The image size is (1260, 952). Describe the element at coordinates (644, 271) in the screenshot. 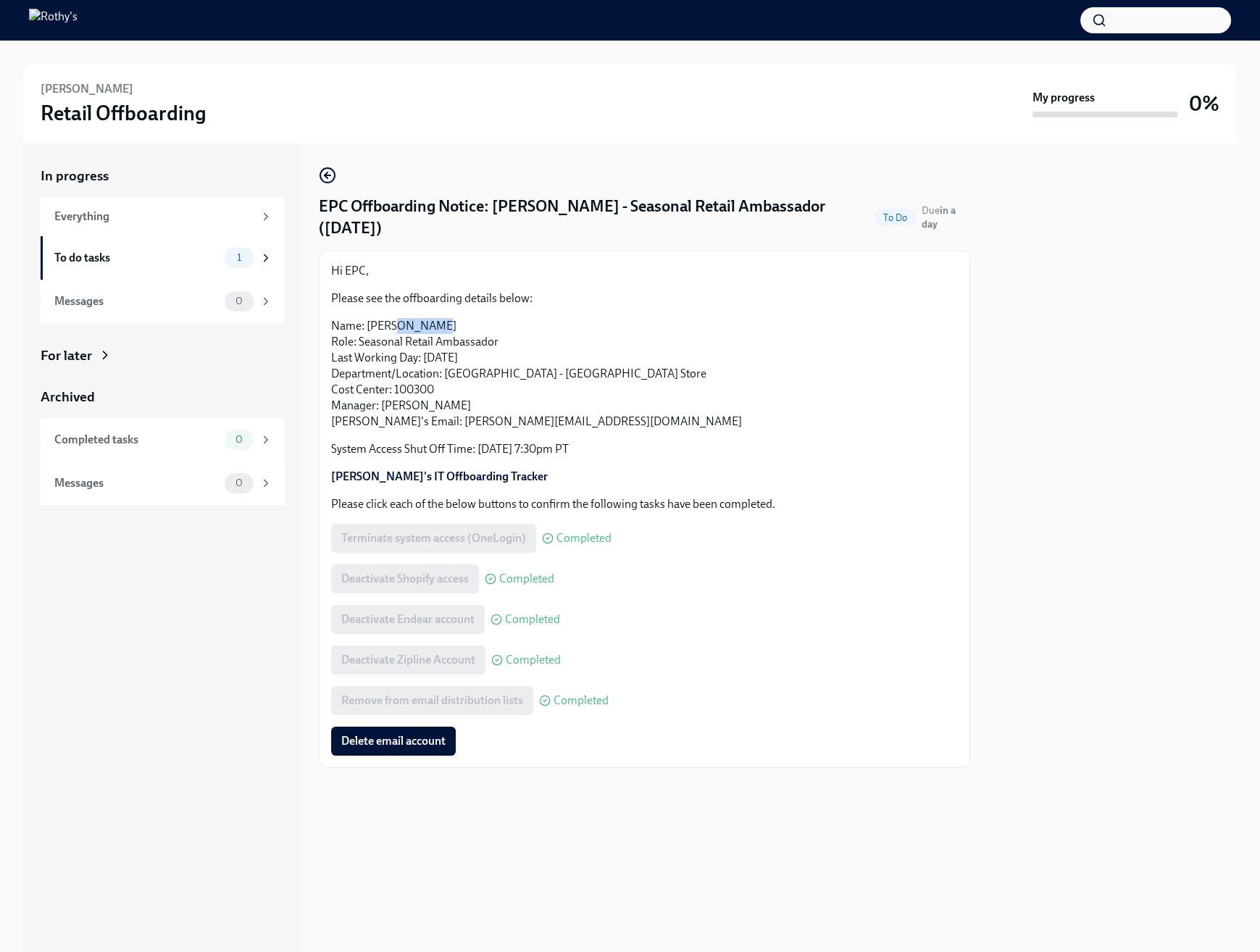

I see `p: Hi EPC,` at that location.